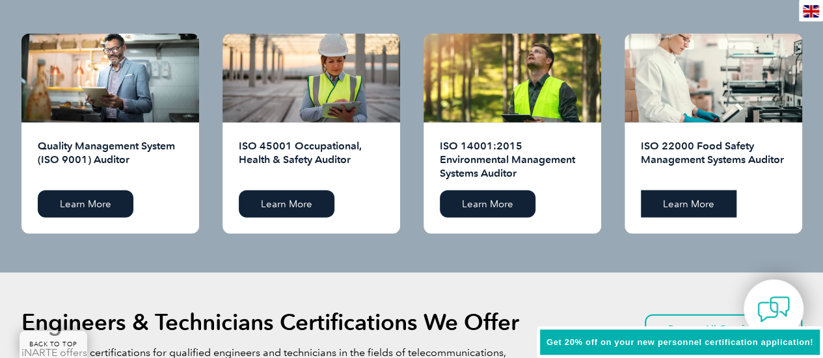 This screenshot has width=823, height=358. I want to click on h2: ISO 45001 Occupational, Health & Safety Auditor, so click(311, 160).